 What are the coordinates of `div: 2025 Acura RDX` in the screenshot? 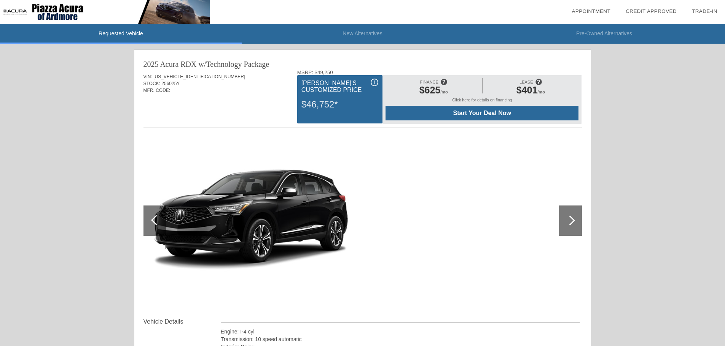 It's located at (170, 64).